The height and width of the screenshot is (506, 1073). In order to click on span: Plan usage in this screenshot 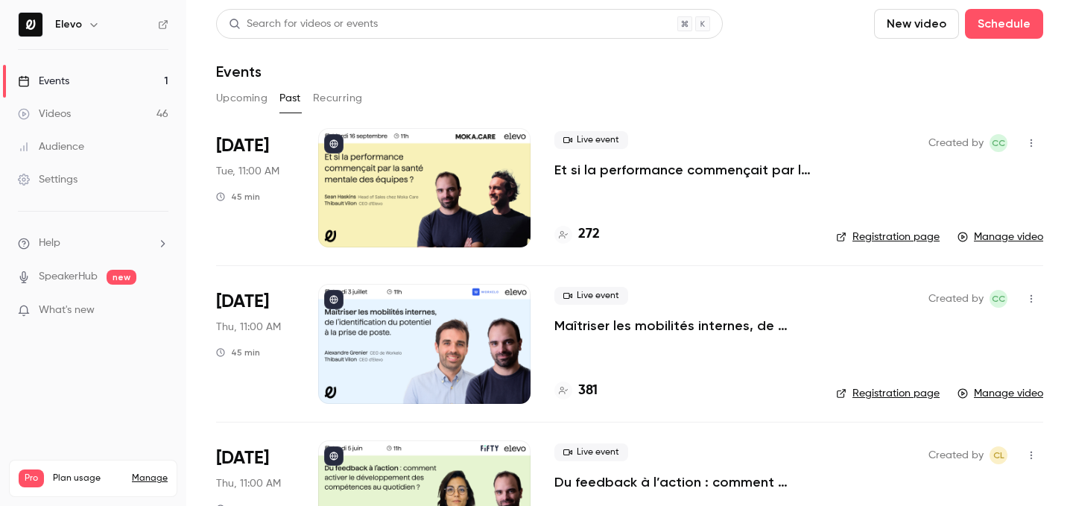, I will do `click(88, 478)`.